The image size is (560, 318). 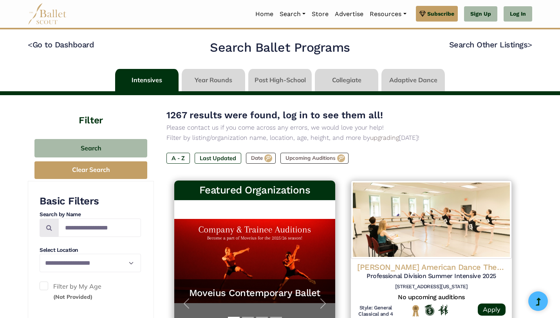 What do you see at coordinates (491, 45) in the screenshot?
I see `a: Search Other Listings>` at bounding box center [491, 45].